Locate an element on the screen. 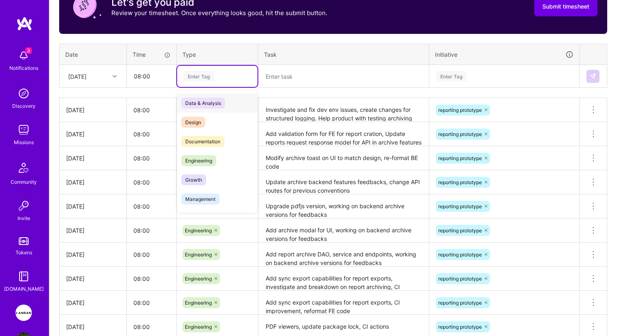 This screenshot has height=336, width=617. img: Langan: AI-Copilot for Environmental Site Assessment is located at coordinates (24, 313).